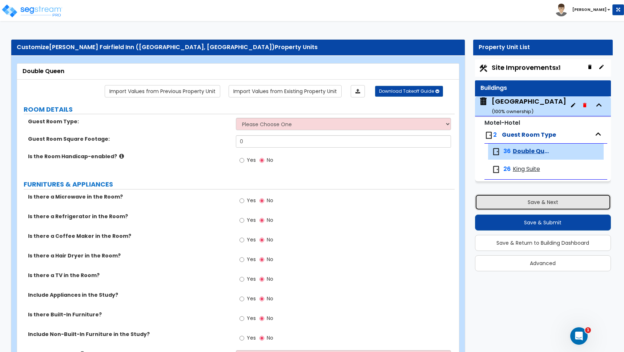  What do you see at coordinates (507, 151) in the screenshot?
I see `span: 36` at bounding box center [507, 151].